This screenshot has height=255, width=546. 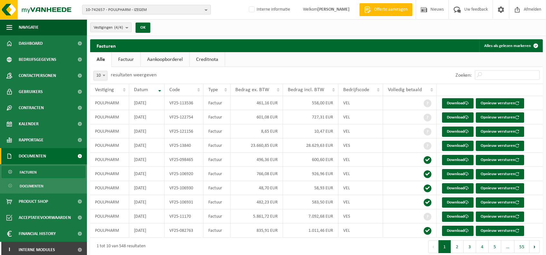 I want to click on span: Offerte aanvragen, so click(x=391, y=10).